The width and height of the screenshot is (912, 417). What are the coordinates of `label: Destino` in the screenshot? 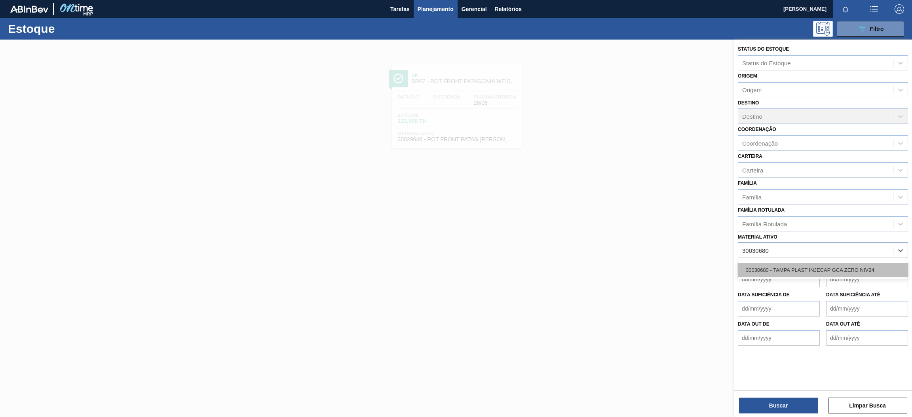 It's located at (748, 103).